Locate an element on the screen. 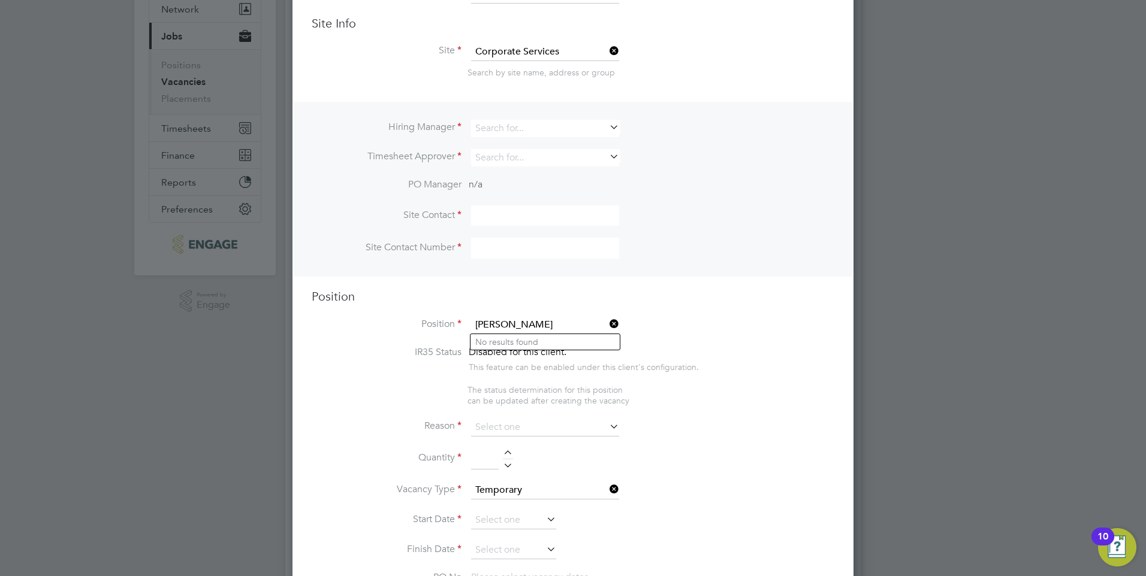  button: Open Resource Center, 10 new notifications is located at coordinates (1117, 548).